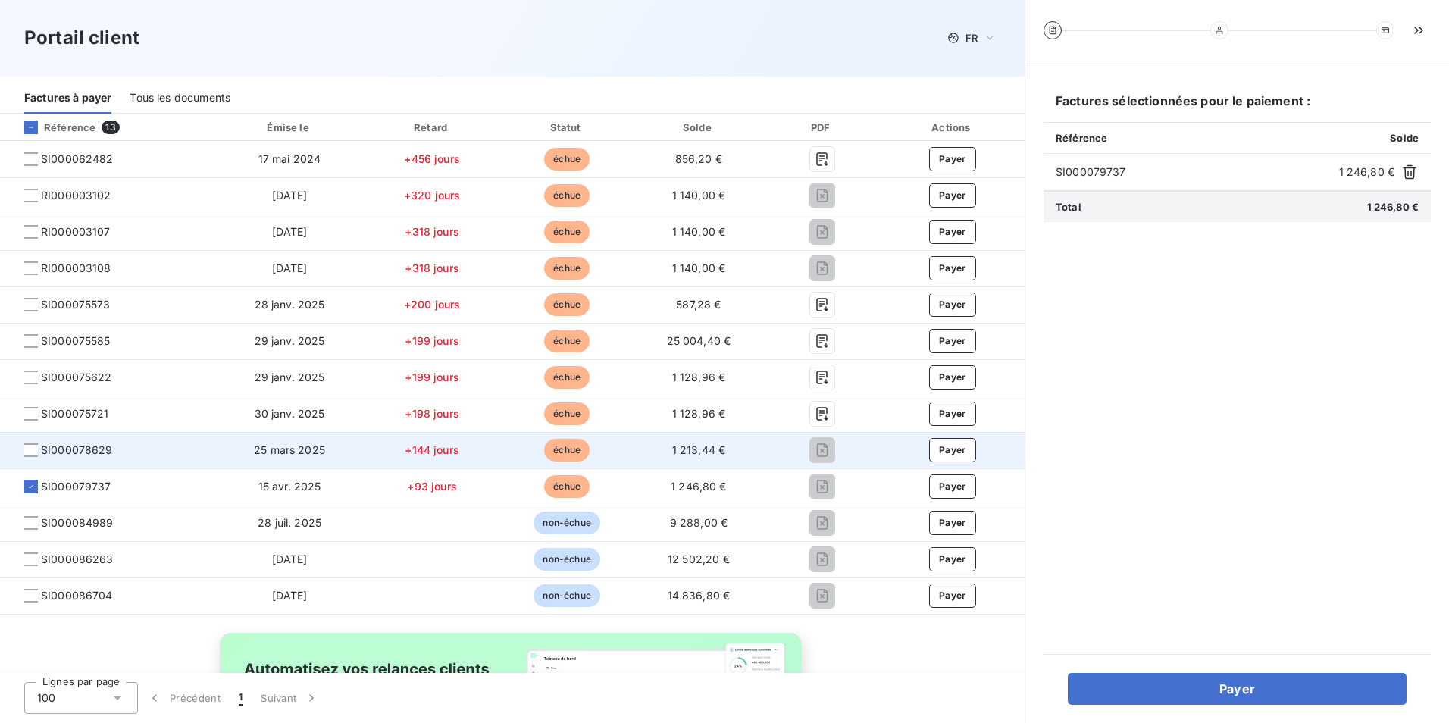 This screenshot has width=1449, height=723. What do you see at coordinates (698, 127) in the screenshot?
I see `div: Solde` at bounding box center [698, 127].